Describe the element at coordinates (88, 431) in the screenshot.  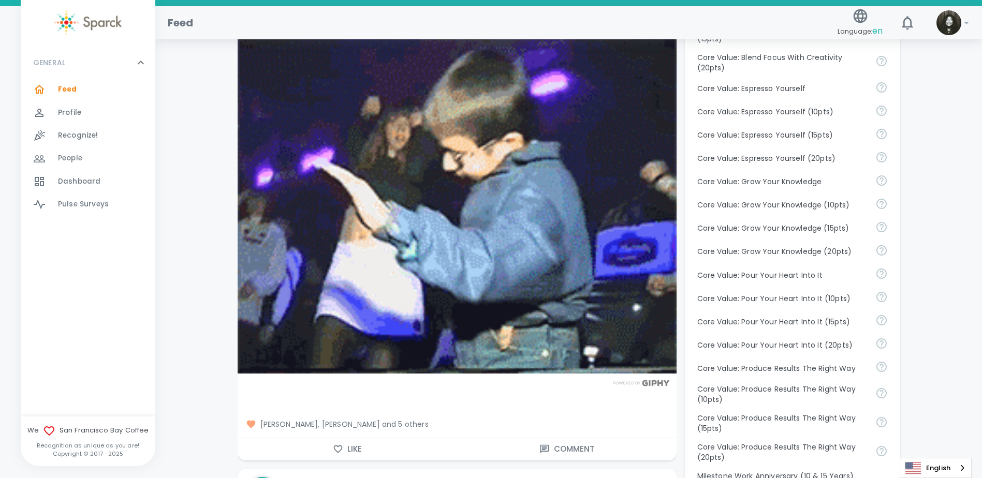
I see `span: We San Francisco Bay Coffee` at that location.